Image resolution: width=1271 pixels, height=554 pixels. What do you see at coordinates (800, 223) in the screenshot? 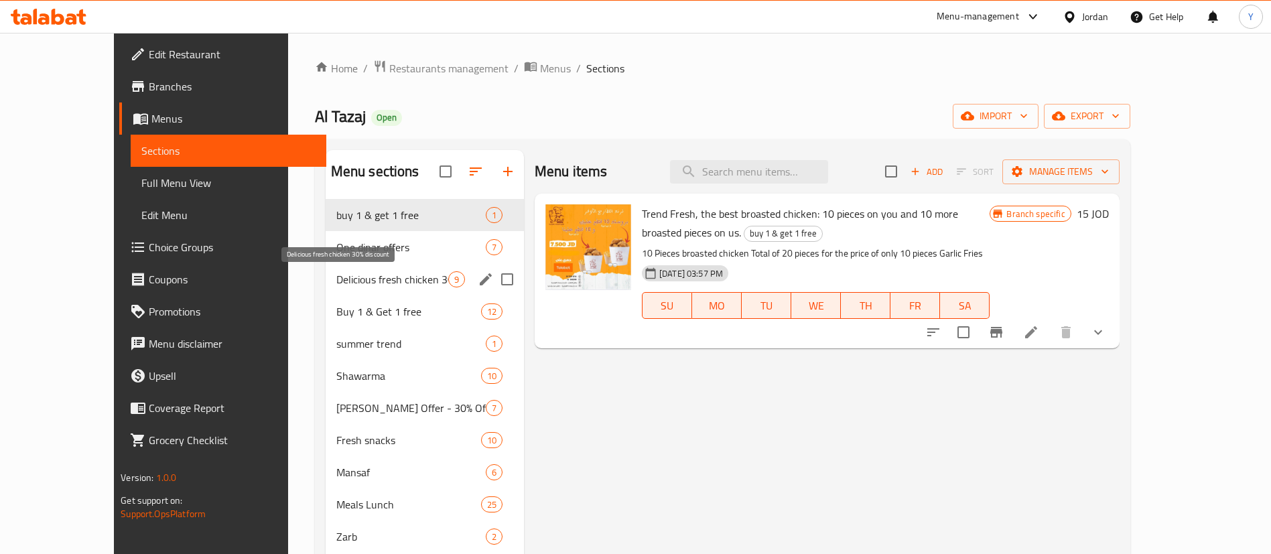
I see `span: Trend Fresh, the best broasted chicken: 10 pieces on you and 10 more broasted pieces on us.` at bounding box center [800, 223].